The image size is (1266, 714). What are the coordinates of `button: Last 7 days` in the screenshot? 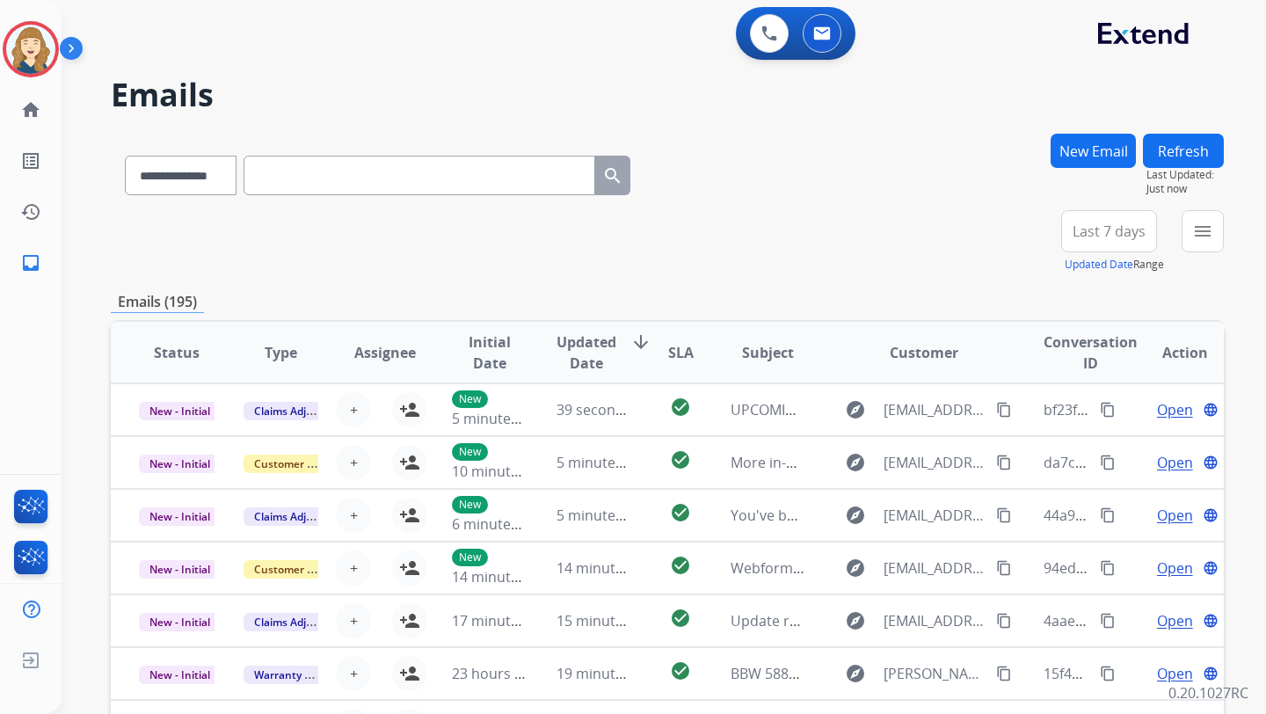 It's located at (1109, 231).